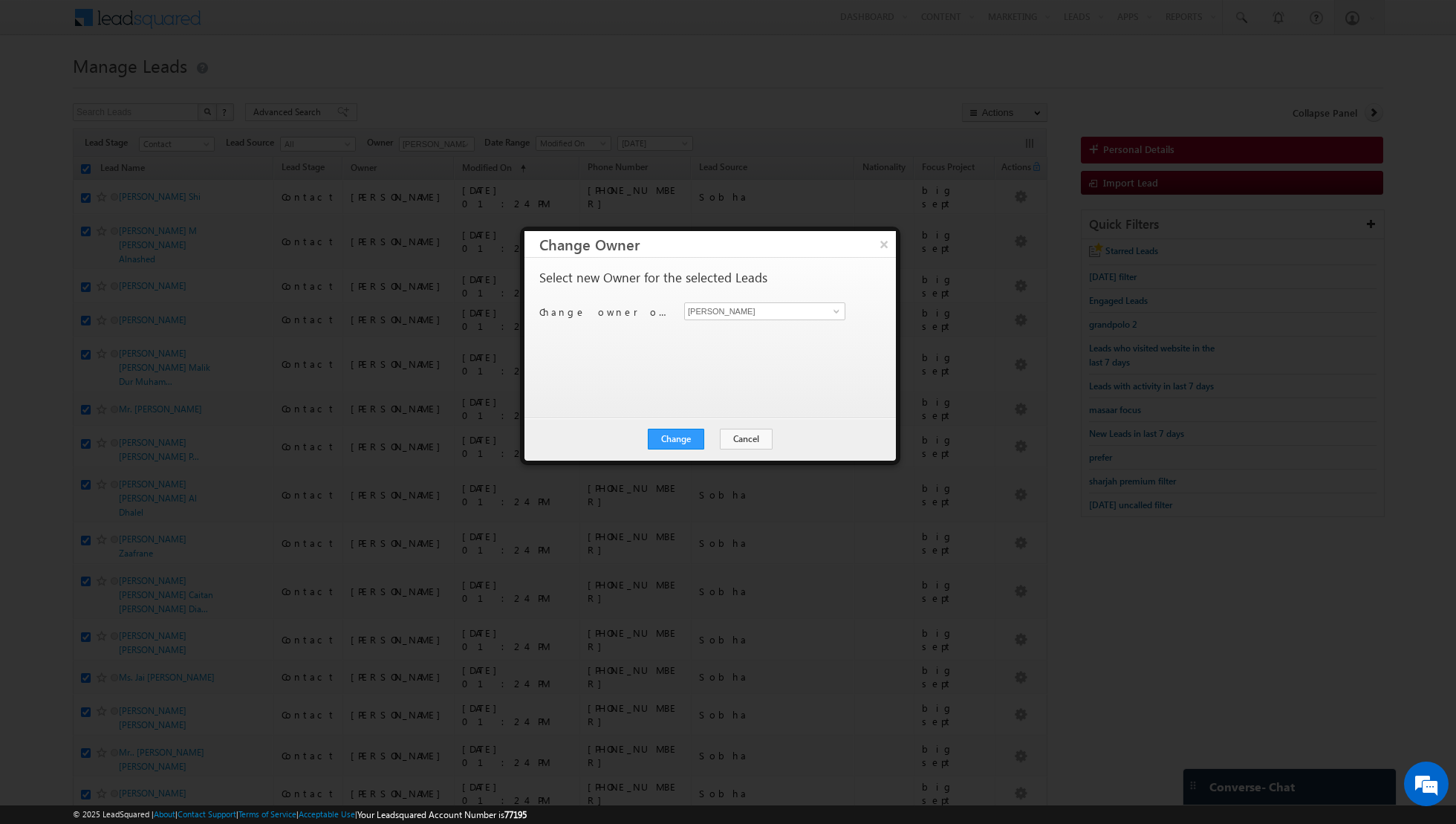  Describe the element at coordinates (300, 814) in the screenshot. I see `span: © 2025 LeadSquared | | | | |` at that location.